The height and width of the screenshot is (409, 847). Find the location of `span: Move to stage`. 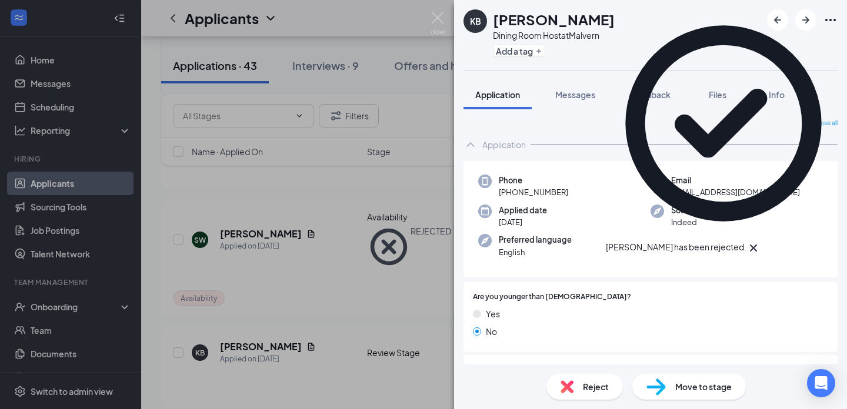

span: Move to stage is located at coordinates (704, 387).